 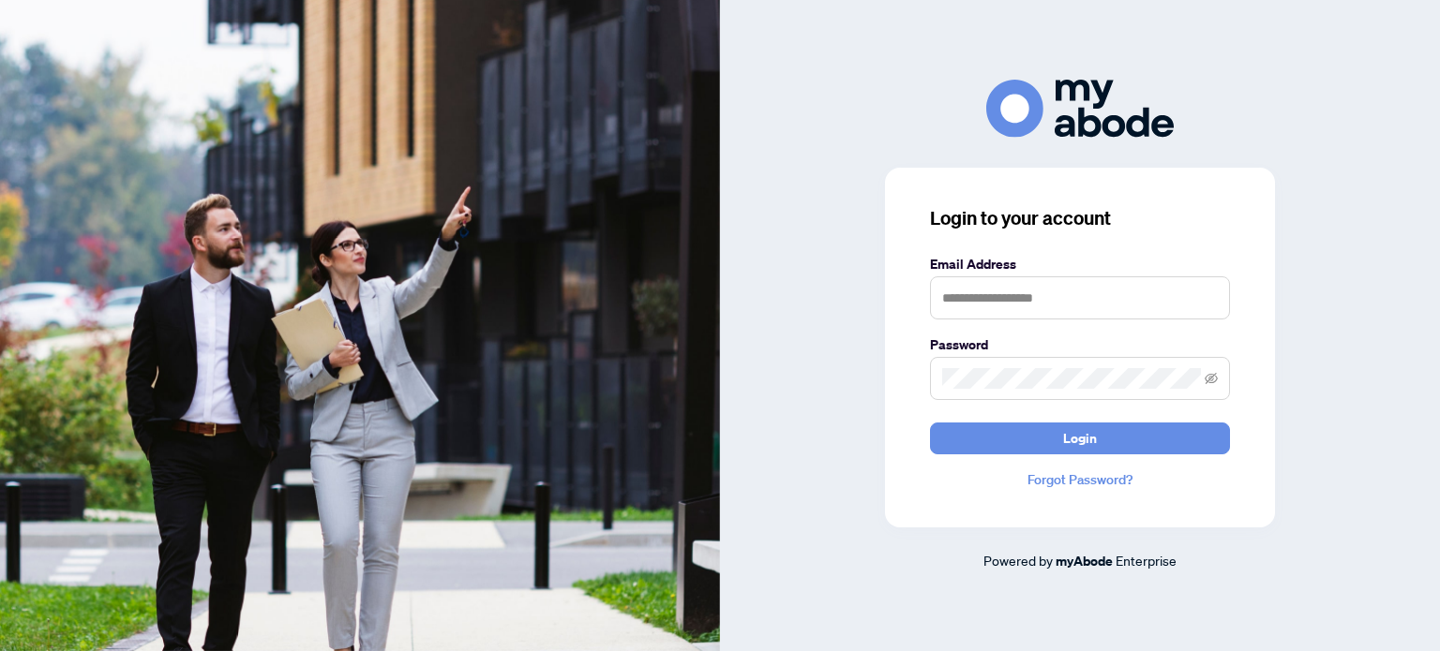 I want to click on h3: Login to your account, so click(x=1080, y=218).